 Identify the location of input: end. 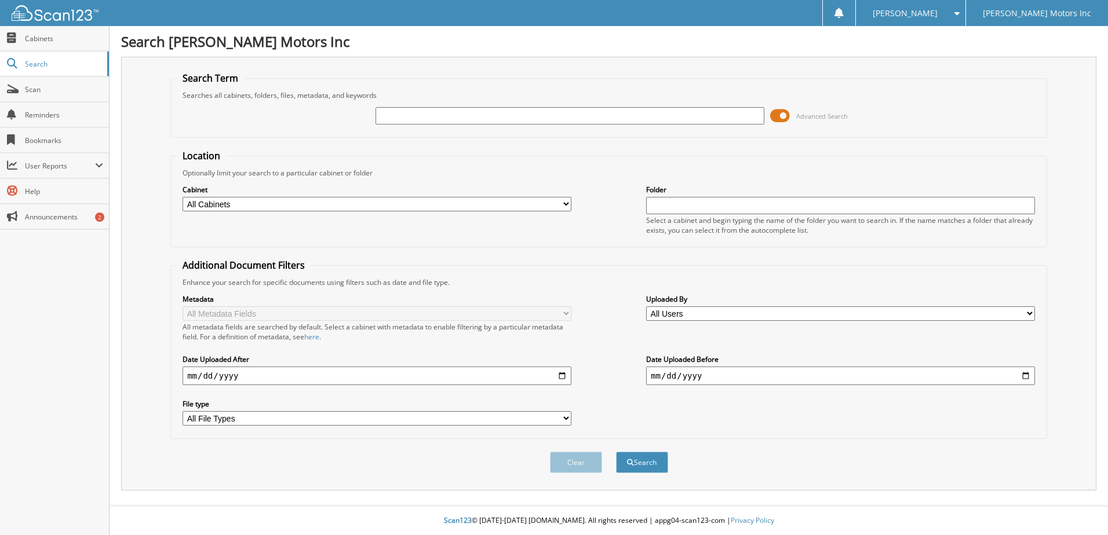
(840, 376).